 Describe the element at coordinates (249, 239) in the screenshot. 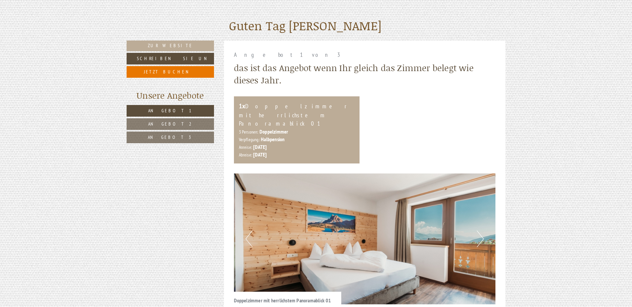

I see `button: Previous` at that location.